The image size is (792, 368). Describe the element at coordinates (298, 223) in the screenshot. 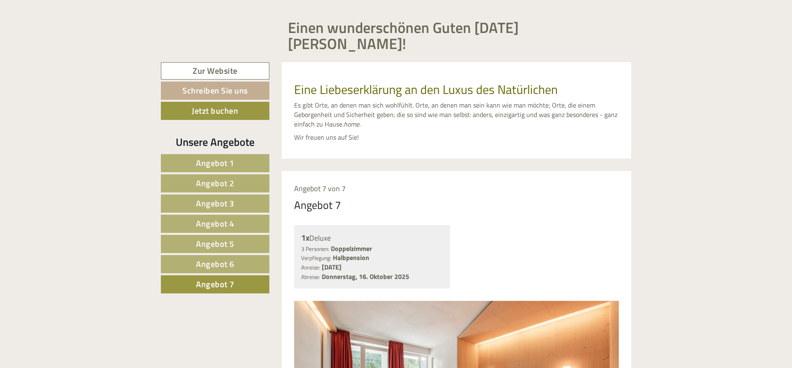

I see `button: Senden` at that location.